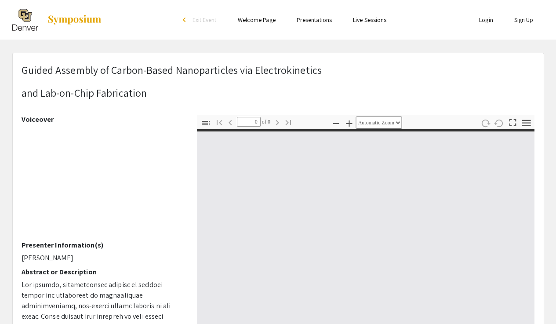 This screenshot has height=324, width=556. Describe the element at coordinates (25, 20) in the screenshot. I see `img: The 2025 Research and Creative Activities Symposium (RaCAS)` at that location.